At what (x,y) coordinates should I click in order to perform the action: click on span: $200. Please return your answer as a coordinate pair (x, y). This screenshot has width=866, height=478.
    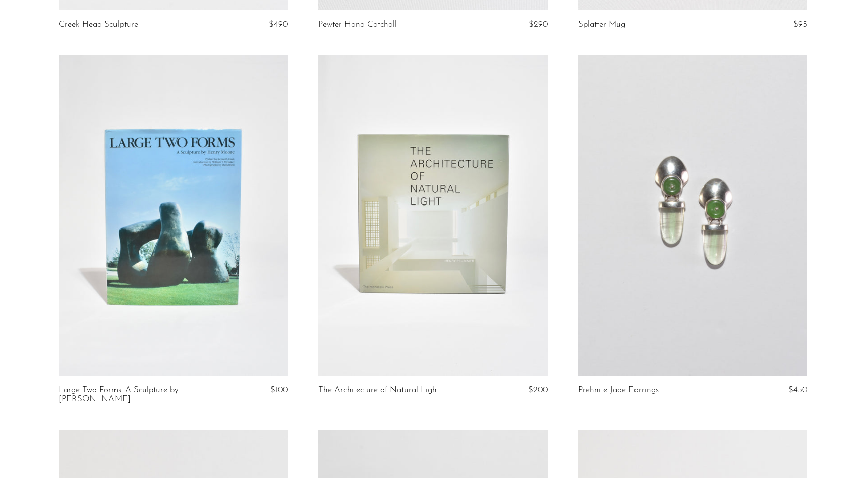
    Looking at the image, I should click on (537, 390).